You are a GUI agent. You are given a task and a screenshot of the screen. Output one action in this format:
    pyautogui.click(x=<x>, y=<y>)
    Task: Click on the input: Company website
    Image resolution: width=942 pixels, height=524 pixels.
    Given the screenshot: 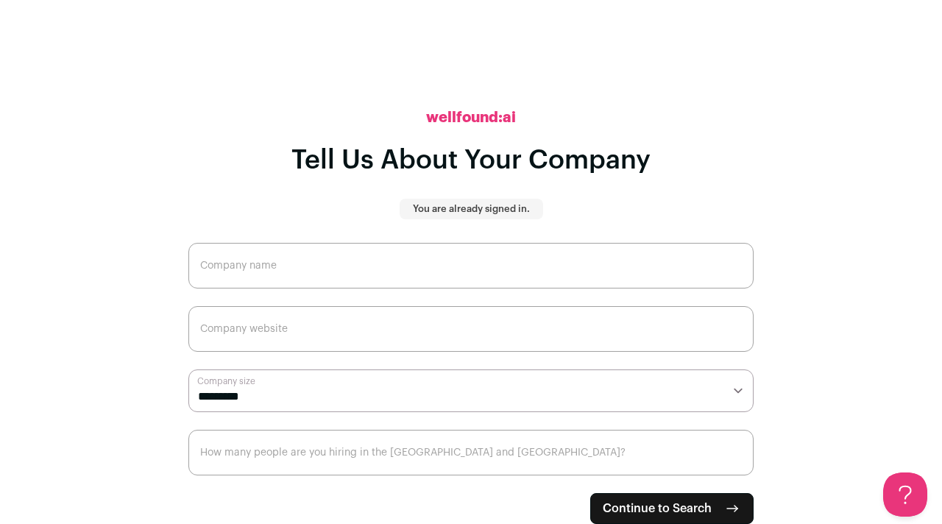 What is the action you would take?
    pyautogui.click(x=471, y=329)
    